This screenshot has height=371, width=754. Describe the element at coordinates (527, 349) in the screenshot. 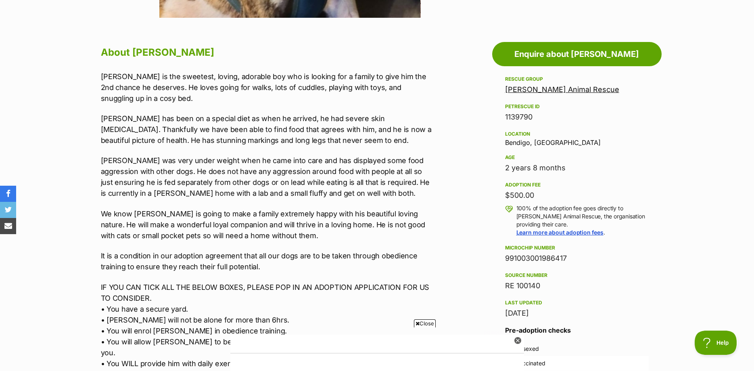

I see `div: Desexed` at that location.